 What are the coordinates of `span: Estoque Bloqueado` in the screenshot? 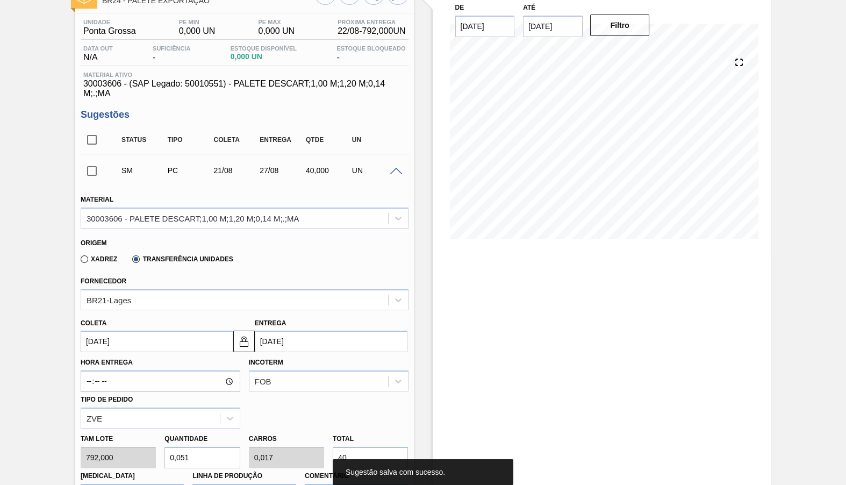 It's located at (371, 48).